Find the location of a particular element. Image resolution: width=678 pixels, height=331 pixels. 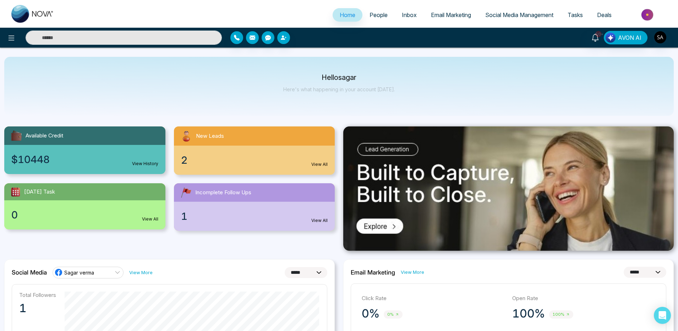

img: Market-place.gif is located at coordinates (648, 15).